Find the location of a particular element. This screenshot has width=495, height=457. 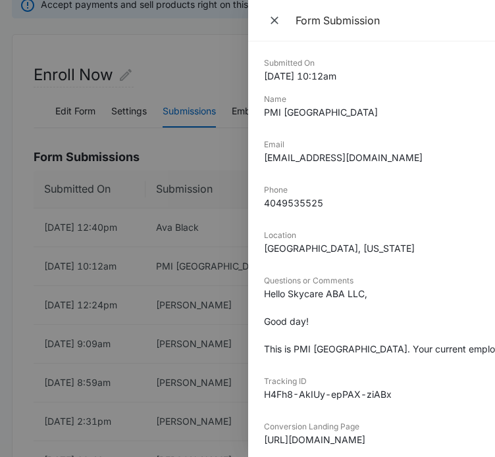

dt: Location is located at coordinates (371, 236).